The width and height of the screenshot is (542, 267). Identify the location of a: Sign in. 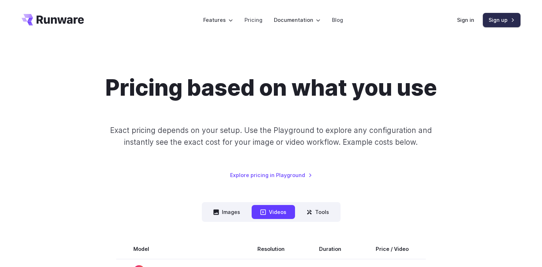
(466, 20).